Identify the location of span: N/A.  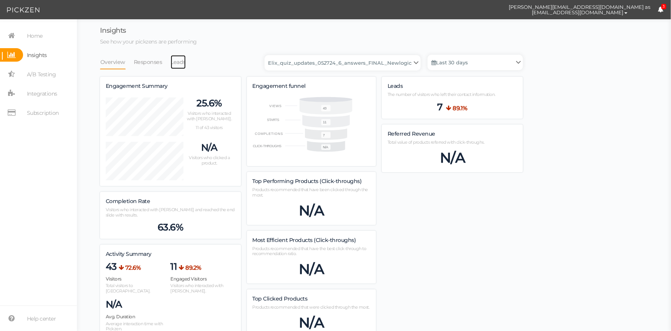
(114, 304).